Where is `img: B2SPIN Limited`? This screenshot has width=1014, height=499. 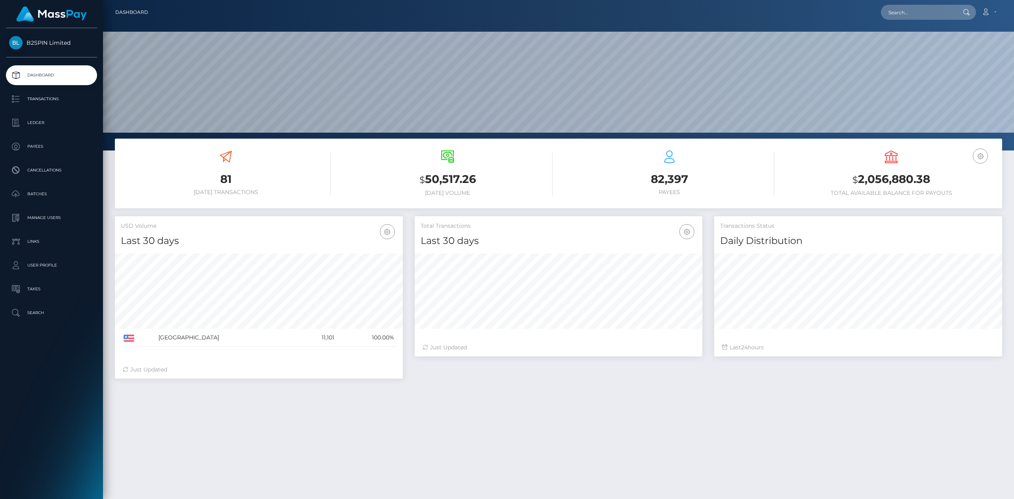 img: B2SPIN Limited is located at coordinates (16, 43).